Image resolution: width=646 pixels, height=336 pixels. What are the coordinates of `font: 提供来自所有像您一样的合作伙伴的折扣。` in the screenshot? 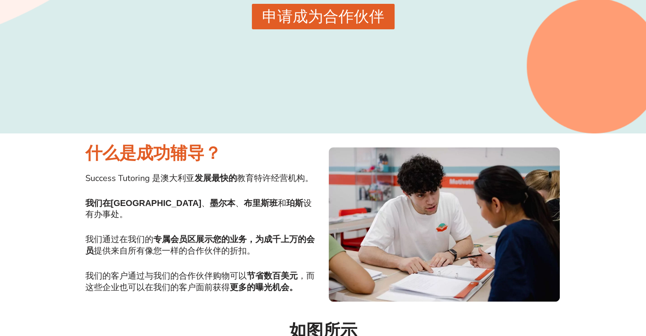 It's located at (175, 251).